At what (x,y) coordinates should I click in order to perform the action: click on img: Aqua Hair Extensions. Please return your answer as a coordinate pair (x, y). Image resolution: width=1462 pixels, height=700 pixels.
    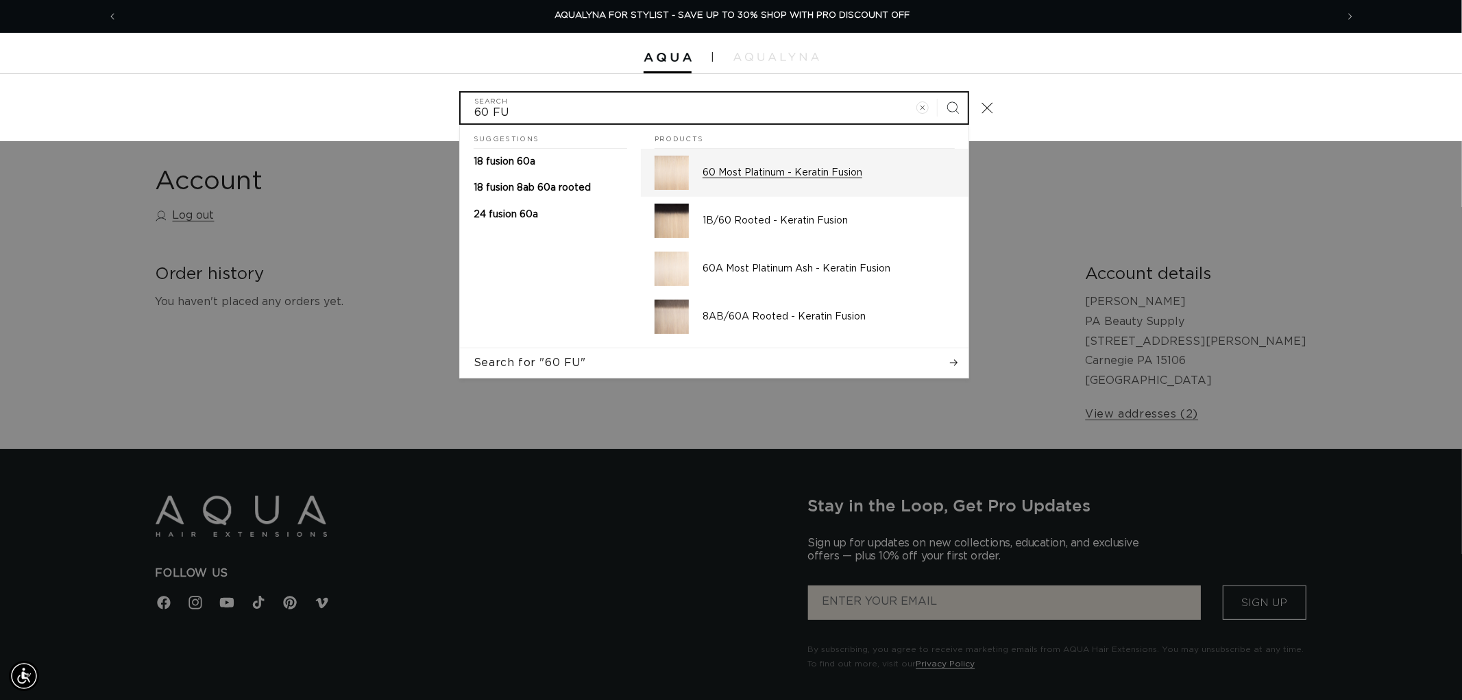
    Looking at the image, I should click on (667, 58).